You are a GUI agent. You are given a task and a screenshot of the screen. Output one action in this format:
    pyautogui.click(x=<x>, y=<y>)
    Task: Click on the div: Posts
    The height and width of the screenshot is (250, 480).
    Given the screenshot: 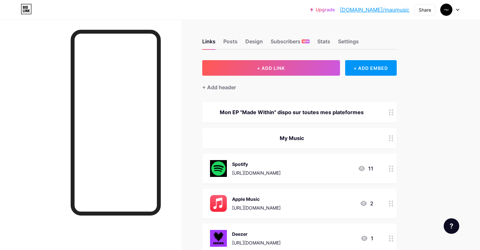 What is the action you would take?
    pyautogui.click(x=230, y=43)
    